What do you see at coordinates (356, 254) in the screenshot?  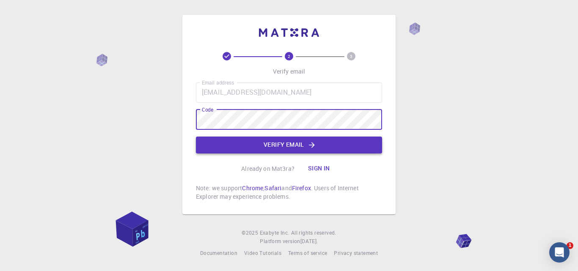 I see `a: Privacy statement` at bounding box center [356, 254].